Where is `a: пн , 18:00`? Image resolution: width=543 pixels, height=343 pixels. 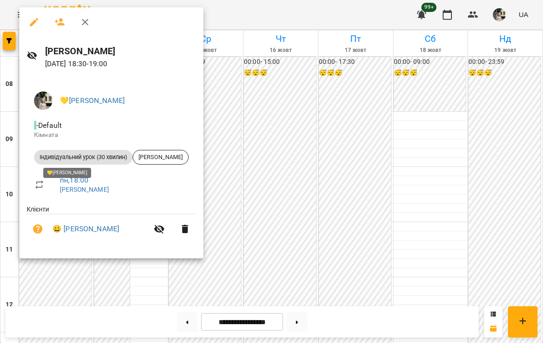
a: пн , 18:00 is located at coordinates (74, 180).